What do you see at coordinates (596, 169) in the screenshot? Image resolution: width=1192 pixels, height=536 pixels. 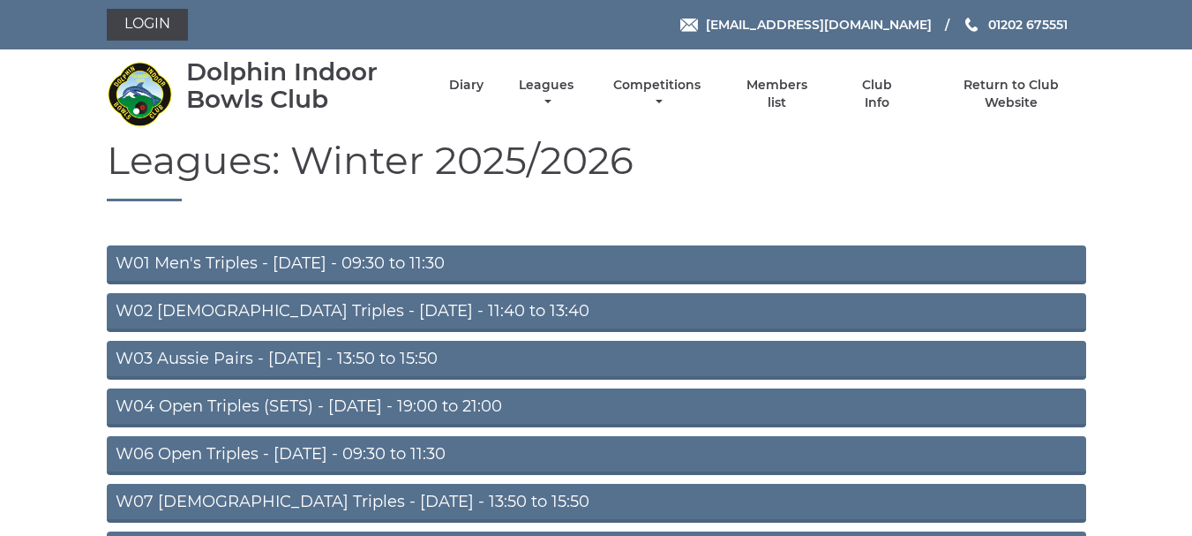 I see `h1: Leagues: Winter 2025/2026` at bounding box center [596, 169].